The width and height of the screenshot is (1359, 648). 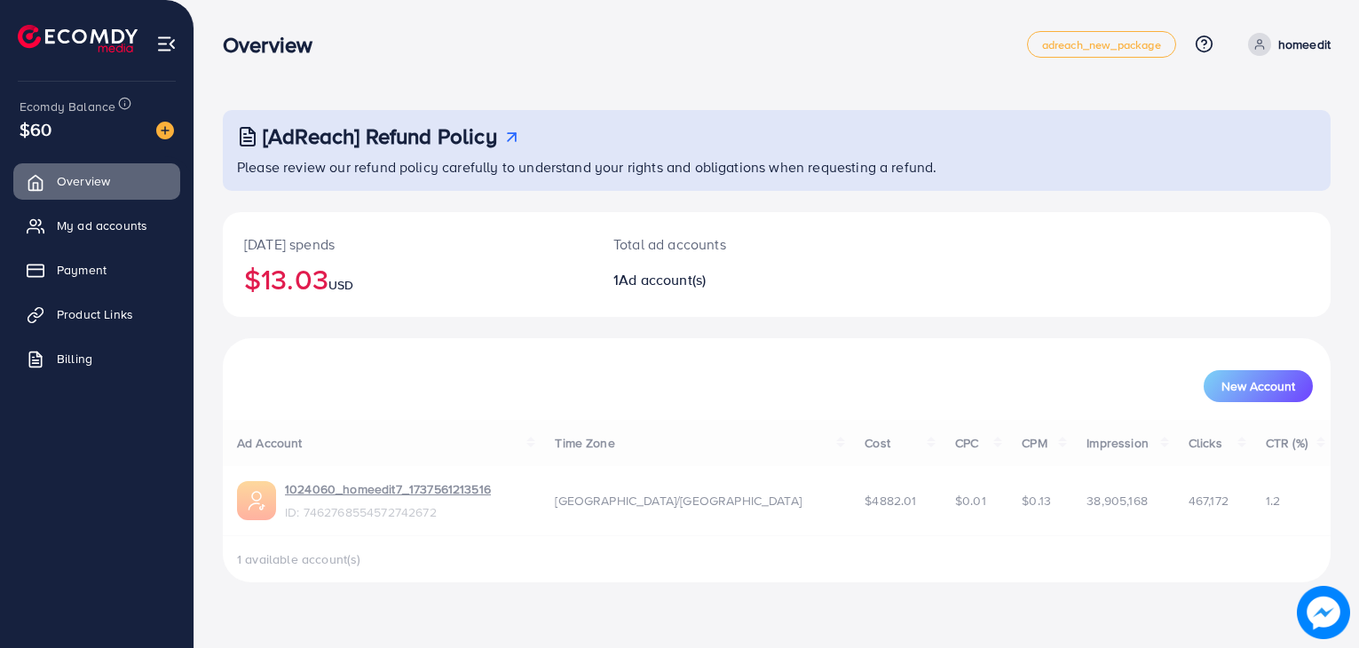 I want to click on span: New Account, so click(x=1257, y=386).